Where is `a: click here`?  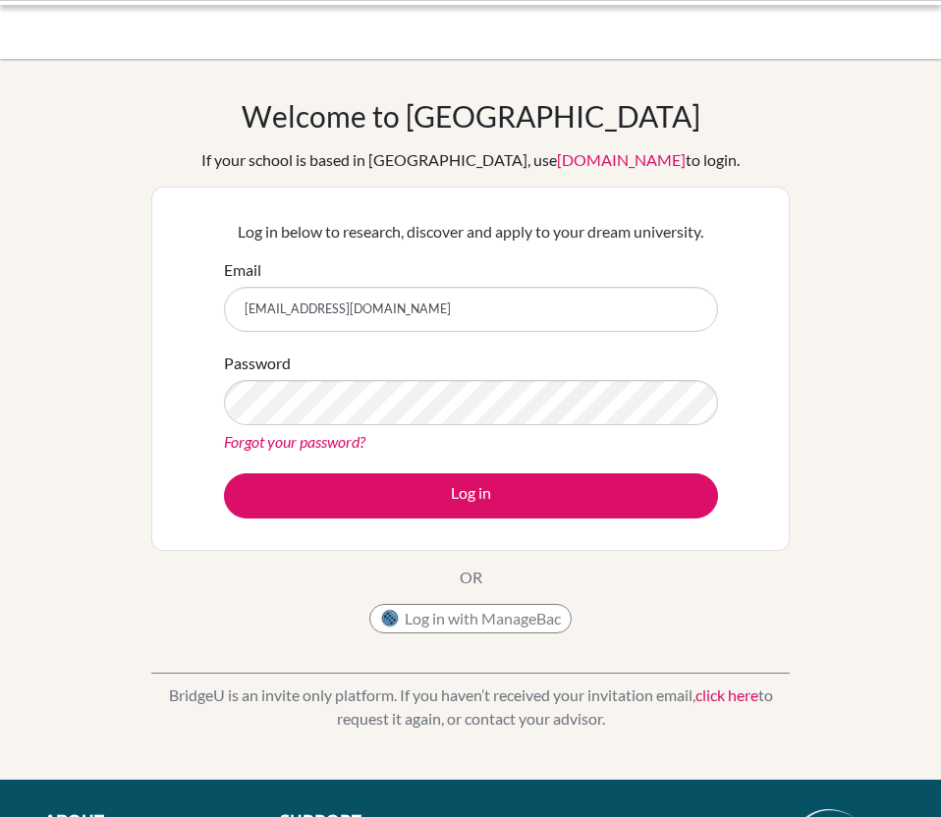
a: click here is located at coordinates (727, 695).